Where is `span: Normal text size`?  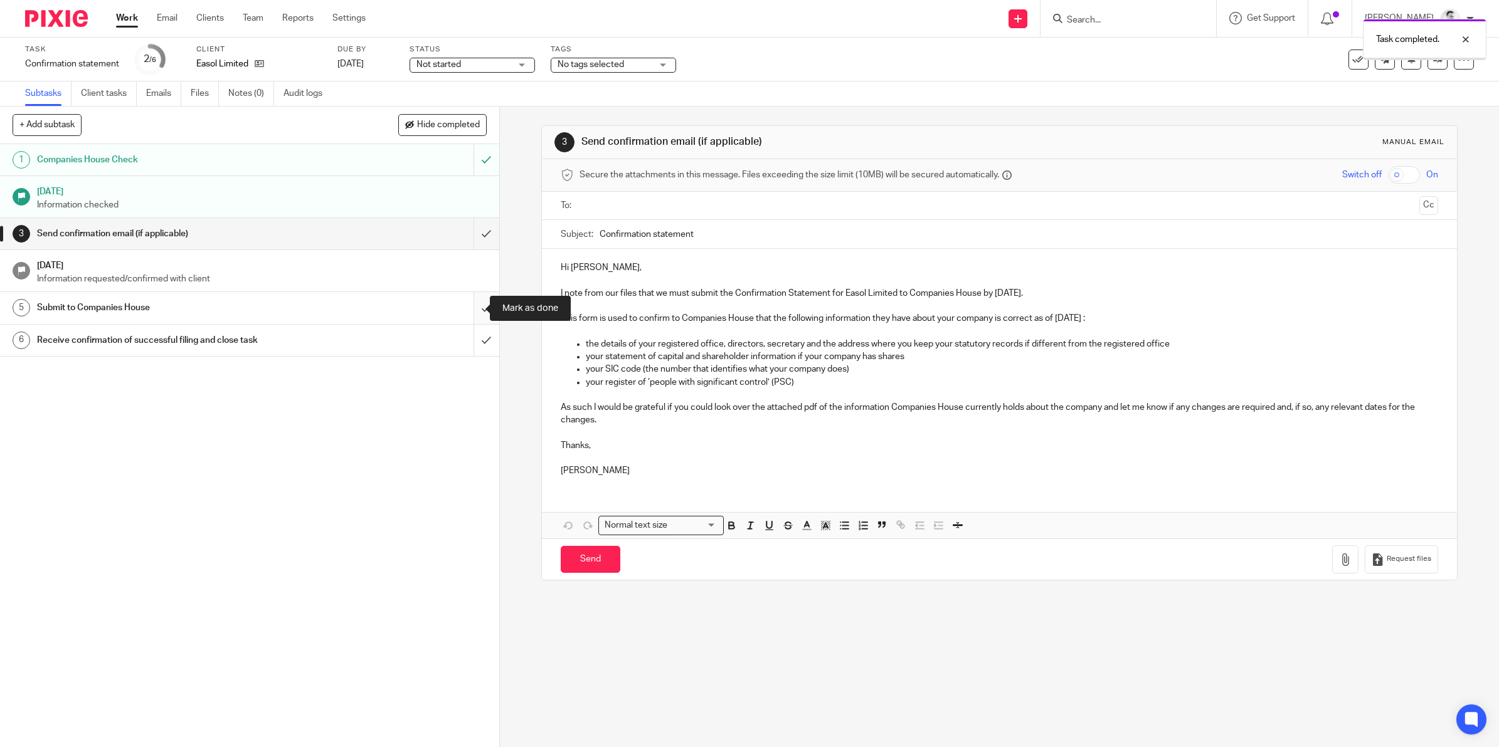
span: Normal text size is located at coordinates (635, 525).